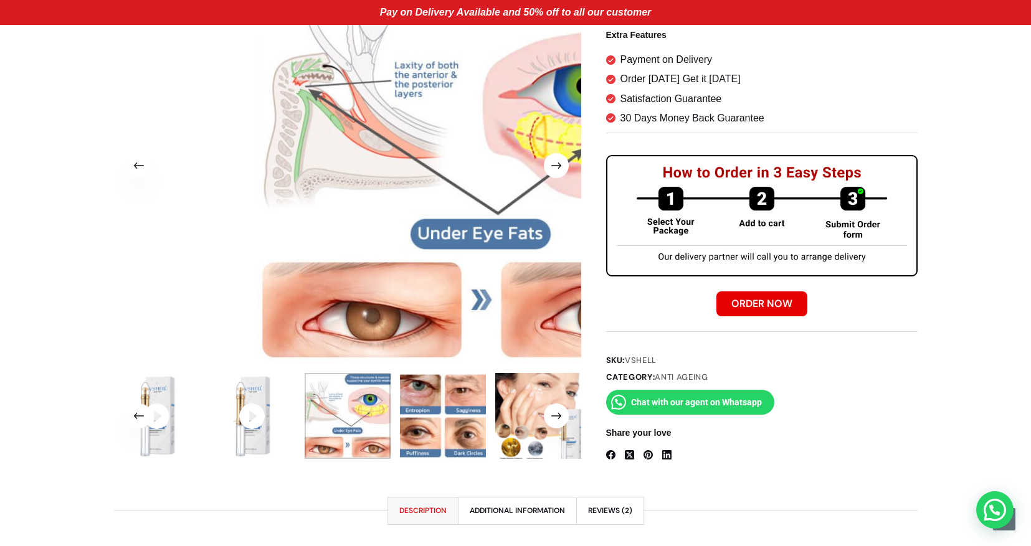 The width and height of the screenshot is (1031, 546). What do you see at coordinates (690, 402) in the screenshot?
I see `div: Chat with our agent on Whatsapp` at bounding box center [690, 402].